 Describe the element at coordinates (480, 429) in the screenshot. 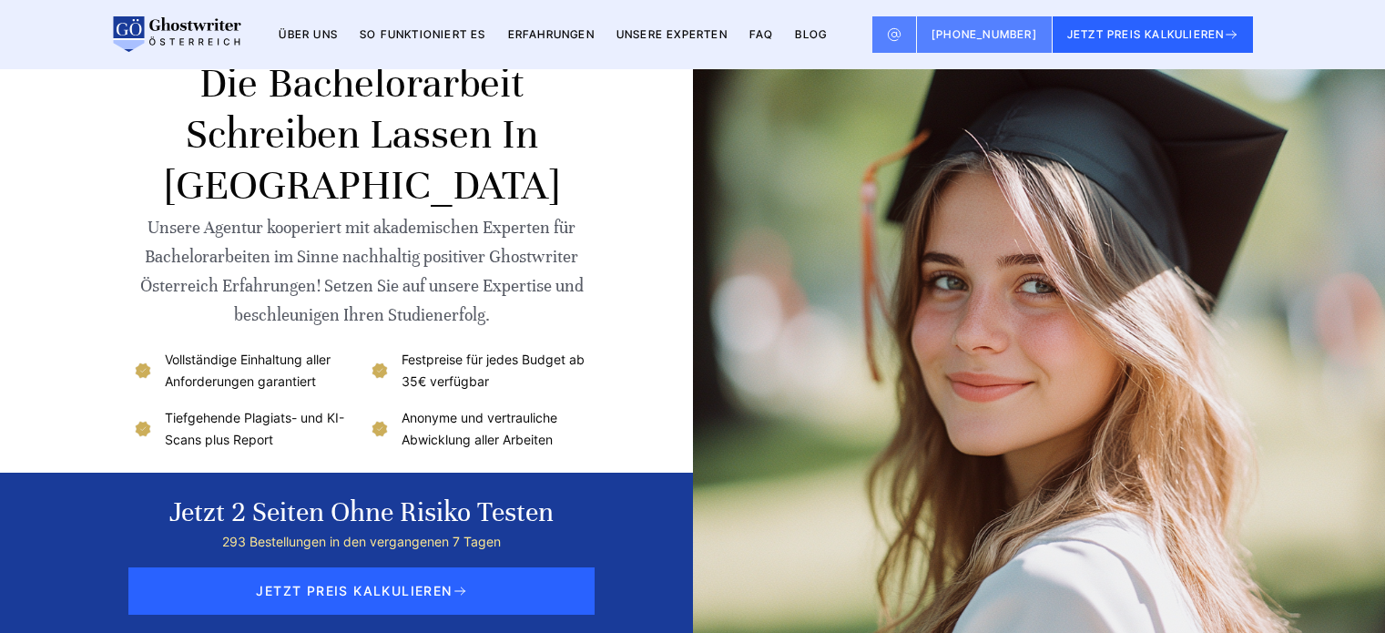

I see `li: Anonyme und vertrauliche Abwicklung aller Arbeiten` at that location.